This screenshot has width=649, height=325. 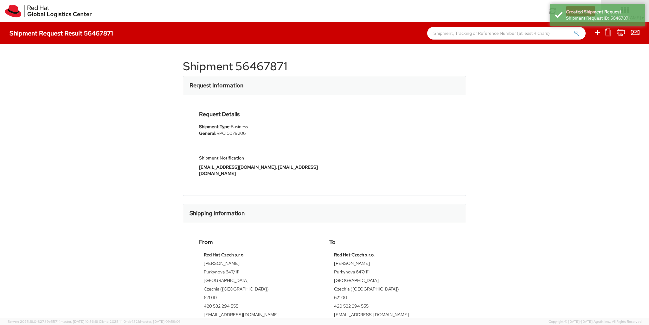 I want to click on h3: Shipping Information, so click(x=217, y=213).